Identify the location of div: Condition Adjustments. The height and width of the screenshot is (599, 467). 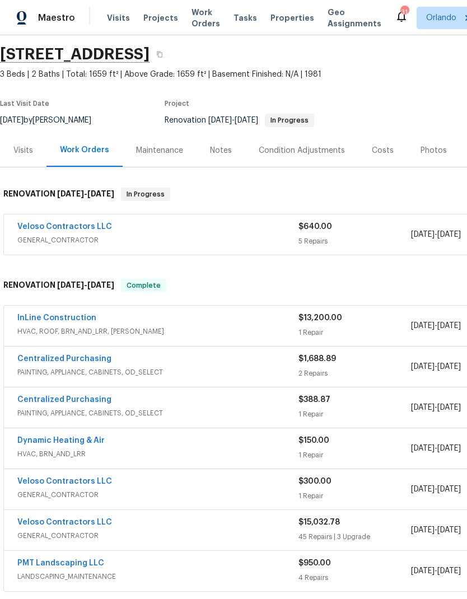
(302, 150).